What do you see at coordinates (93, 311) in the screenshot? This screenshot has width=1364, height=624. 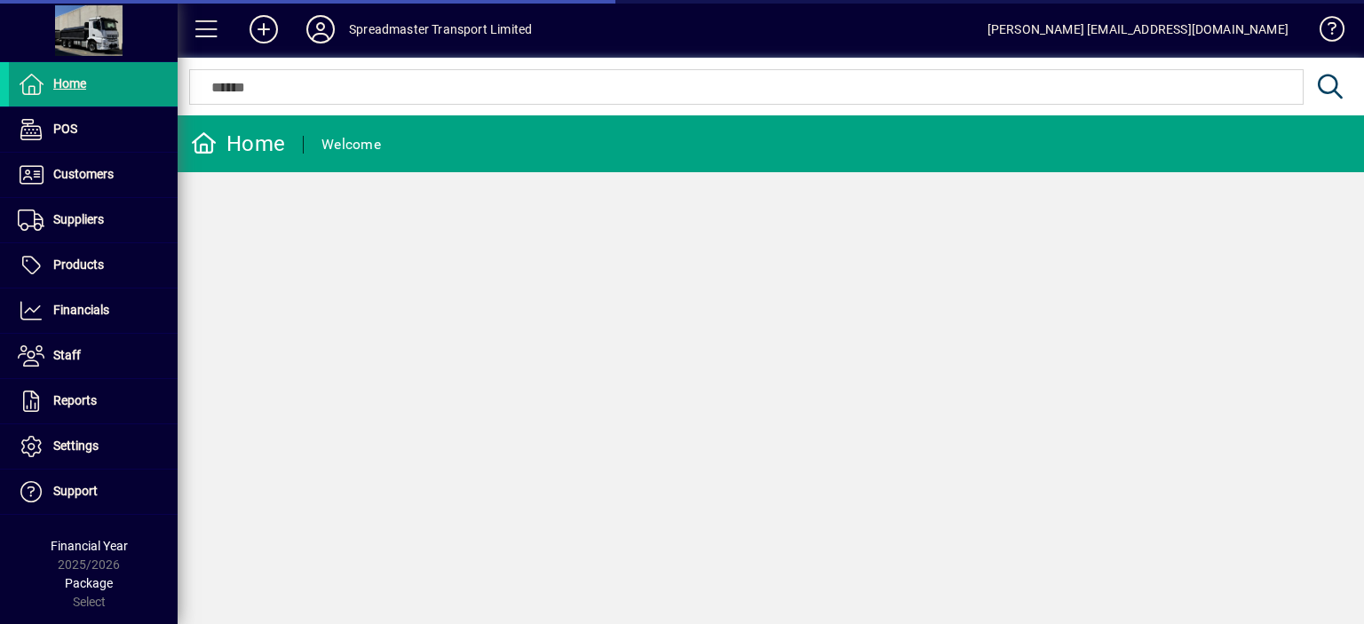 I see `a: Financials` at bounding box center [93, 311].